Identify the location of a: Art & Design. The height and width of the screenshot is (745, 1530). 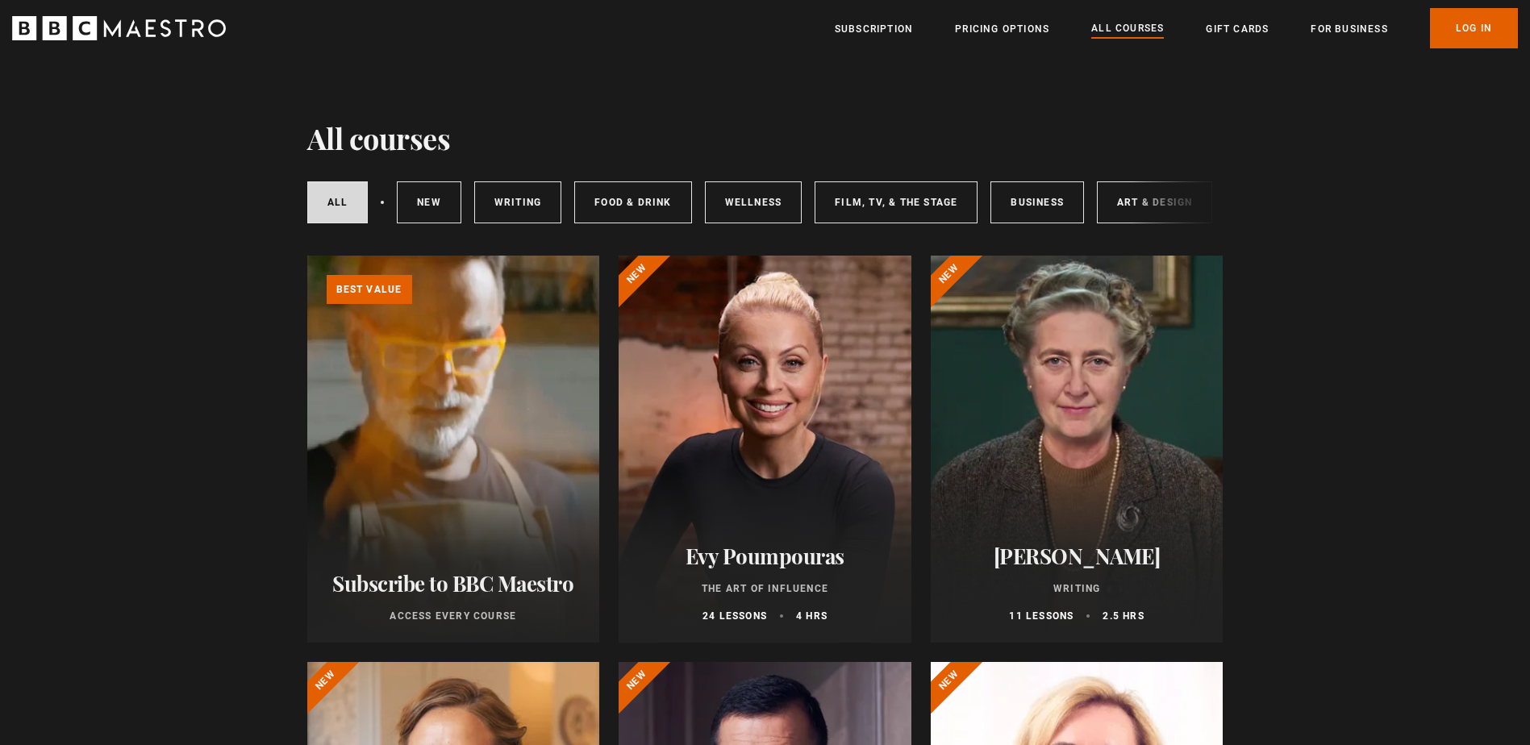
(1154, 202).